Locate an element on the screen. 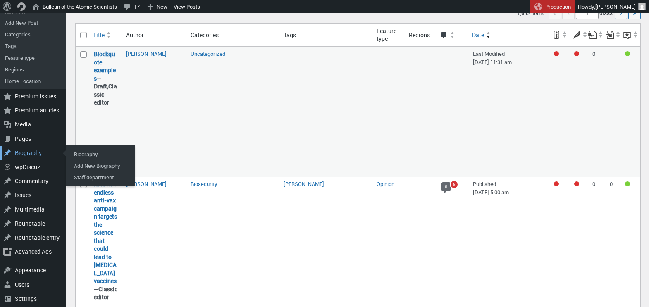 This screenshot has height=307, width=649. th: Categories is located at coordinates (233, 35).